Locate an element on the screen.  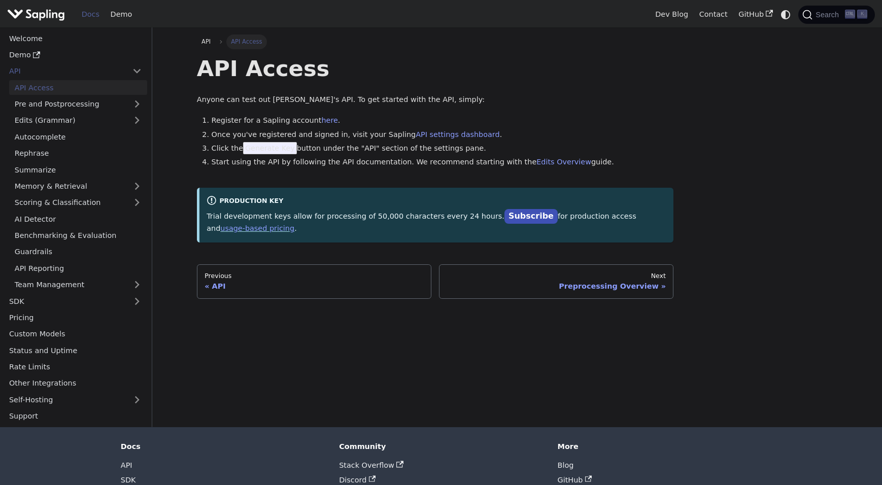
a: Docs is located at coordinates (90, 14).